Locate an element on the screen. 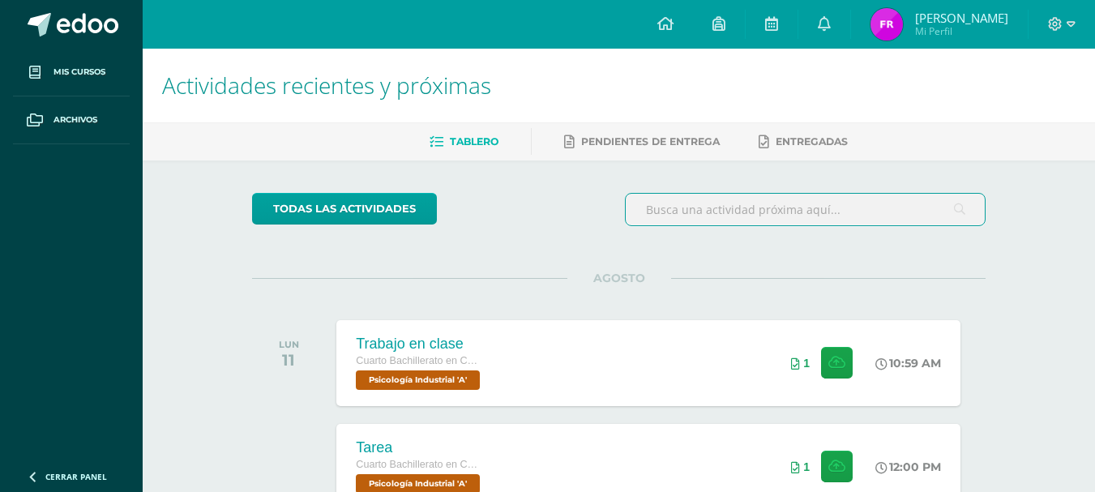 Image resolution: width=1095 pixels, height=492 pixels. a: Tablero is located at coordinates (464, 142).